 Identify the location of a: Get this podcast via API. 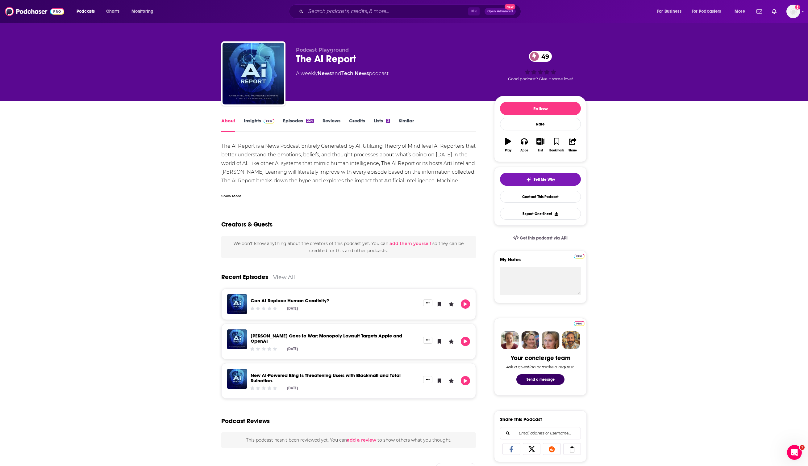
(541, 238).